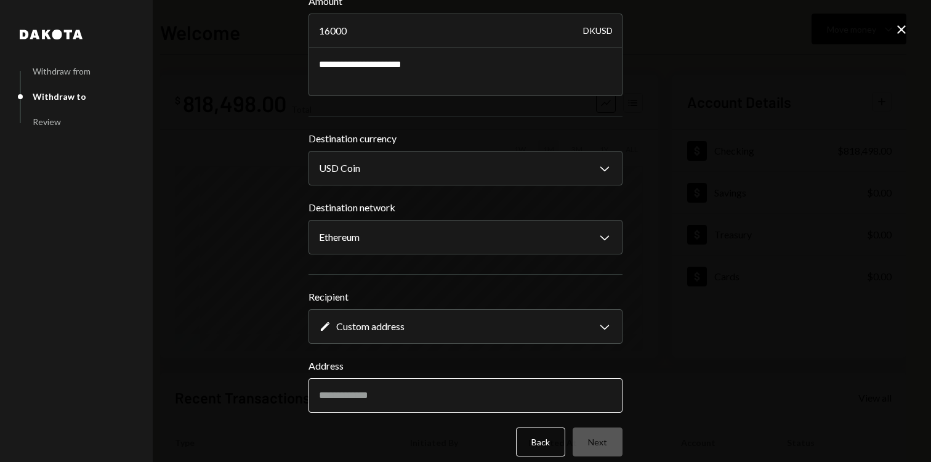  What do you see at coordinates (47, 121) in the screenshot?
I see `div: Review` at bounding box center [47, 121].